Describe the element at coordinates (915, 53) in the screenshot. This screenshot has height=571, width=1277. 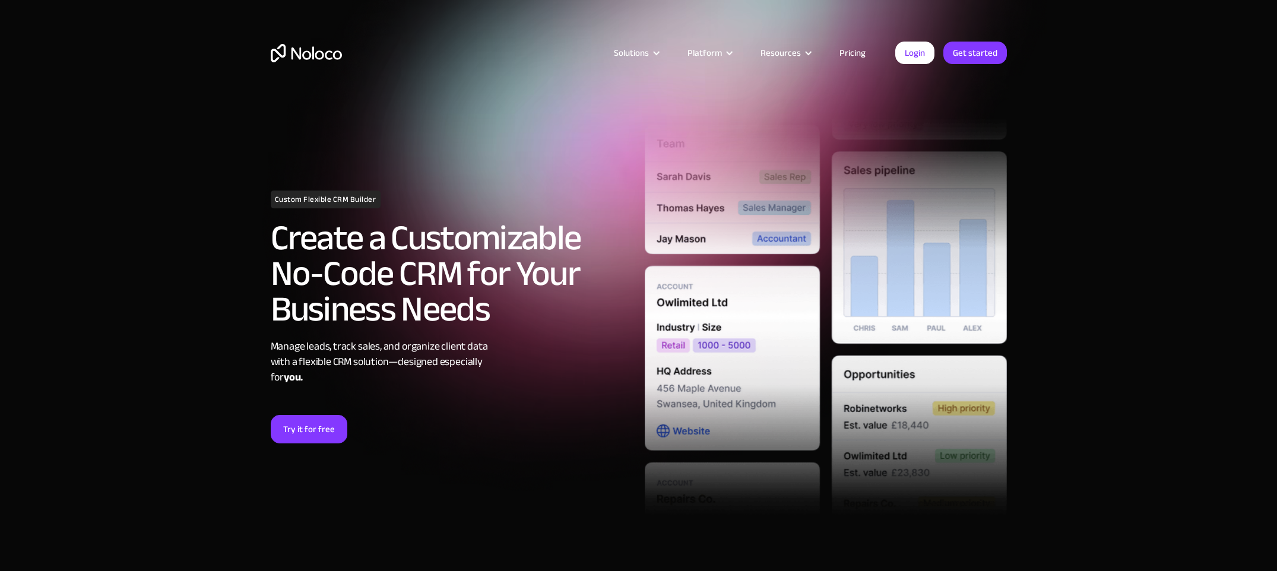
I see `a: Login` at that location.